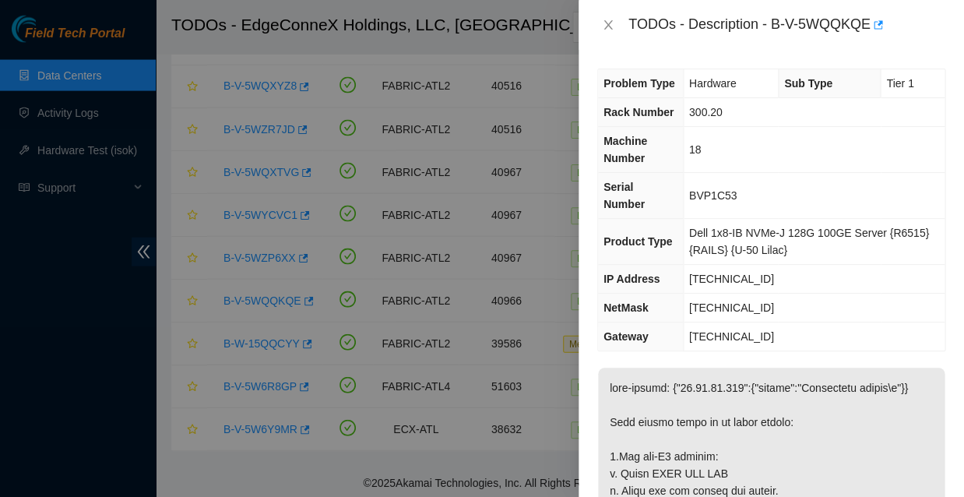 This screenshot has height=497, width=964. Describe the element at coordinates (625, 149) in the screenshot. I see `span: Machine Number` at that location.